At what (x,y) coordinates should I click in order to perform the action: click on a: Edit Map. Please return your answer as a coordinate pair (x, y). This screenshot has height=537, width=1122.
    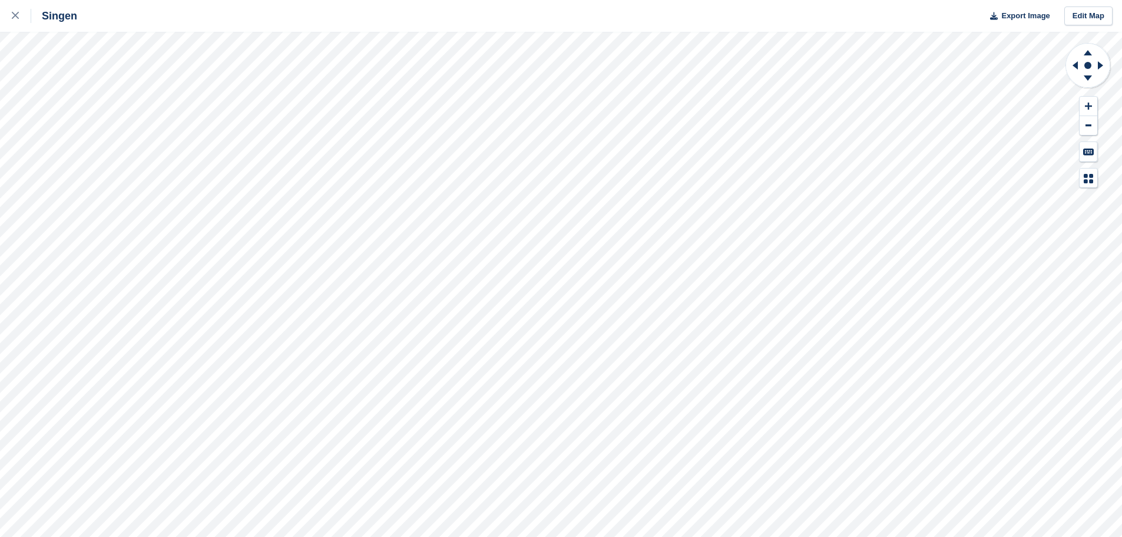
    Looking at the image, I should click on (1089, 16).